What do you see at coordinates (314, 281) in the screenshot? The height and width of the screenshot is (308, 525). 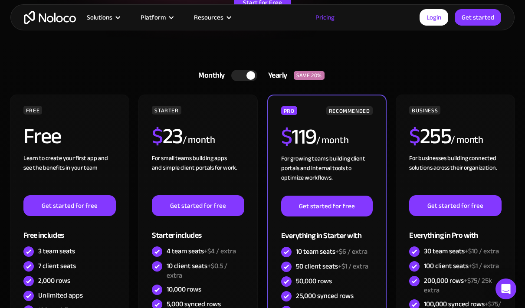 I see `div: 50,000 rows` at bounding box center [314, 281].